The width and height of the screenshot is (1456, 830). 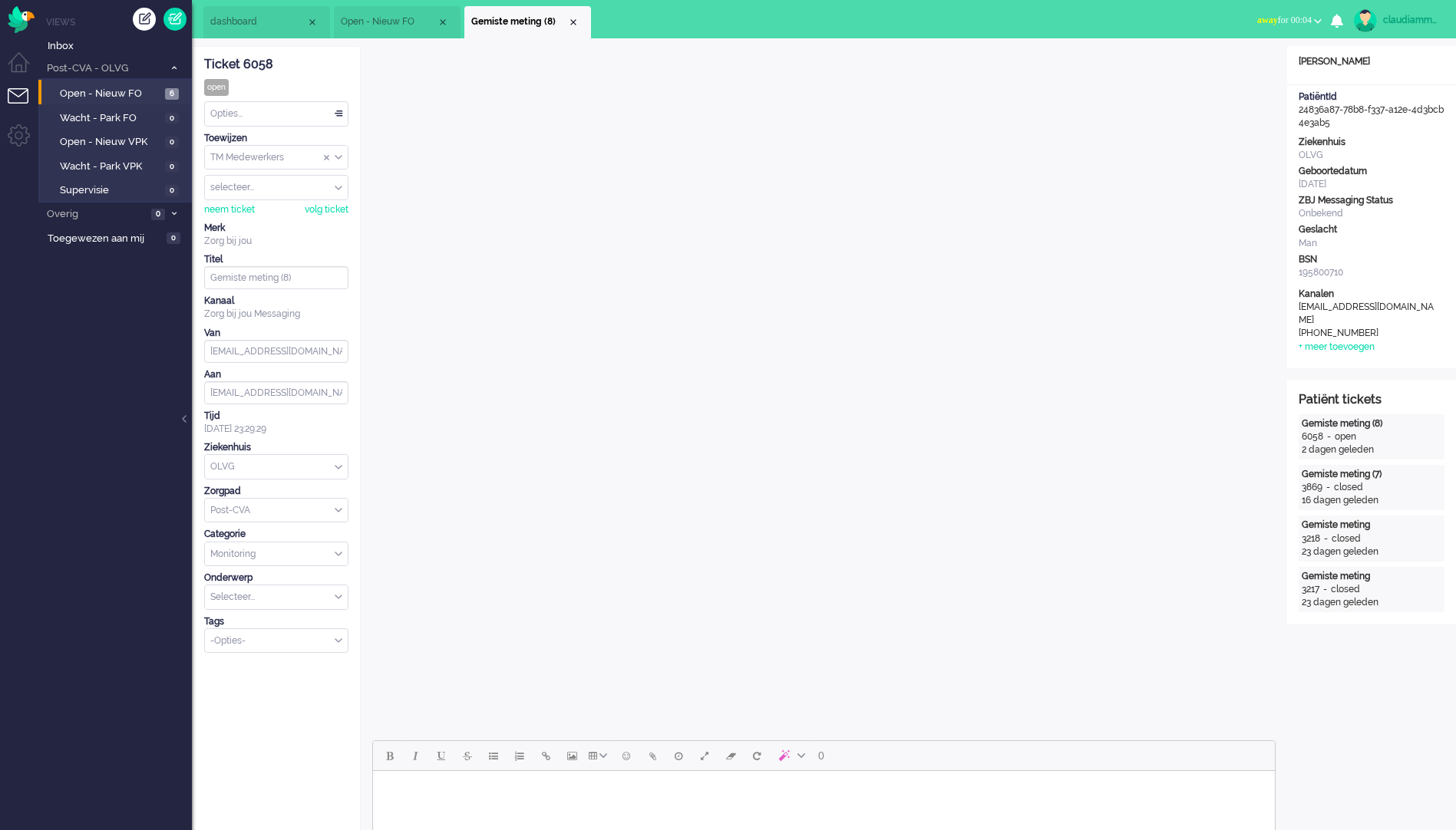 I want to click on button: awayfor 00:04, so click(x=1290, y=20).